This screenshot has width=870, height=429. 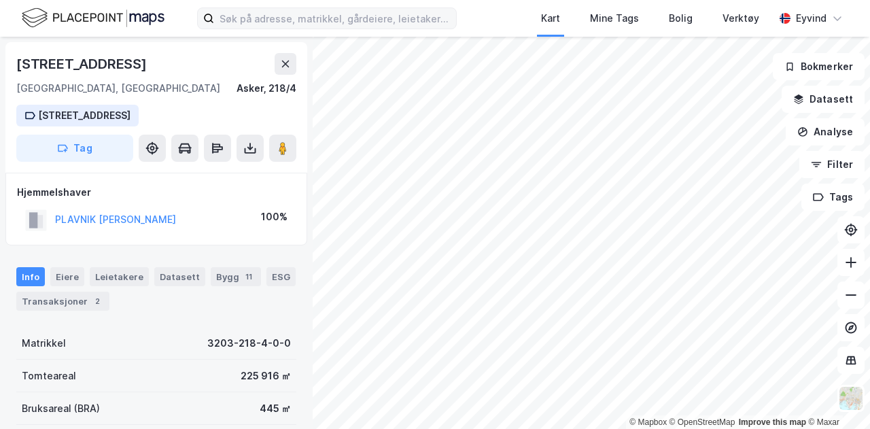 I want to click on div: Eiere, so click(x=67, y=277).